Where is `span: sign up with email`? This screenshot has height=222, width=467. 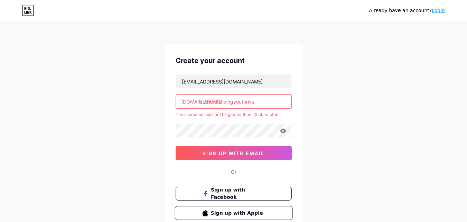 span: sign up with email is located at coordinates (233, 153).